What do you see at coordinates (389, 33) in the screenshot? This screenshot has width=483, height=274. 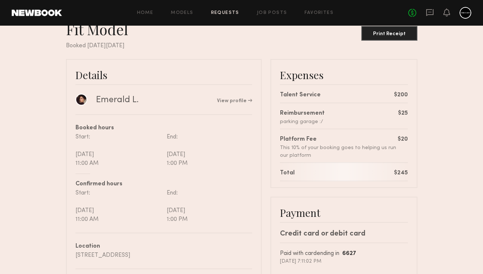 I see `button: Print Receipt` at bounding box center [389, 33].